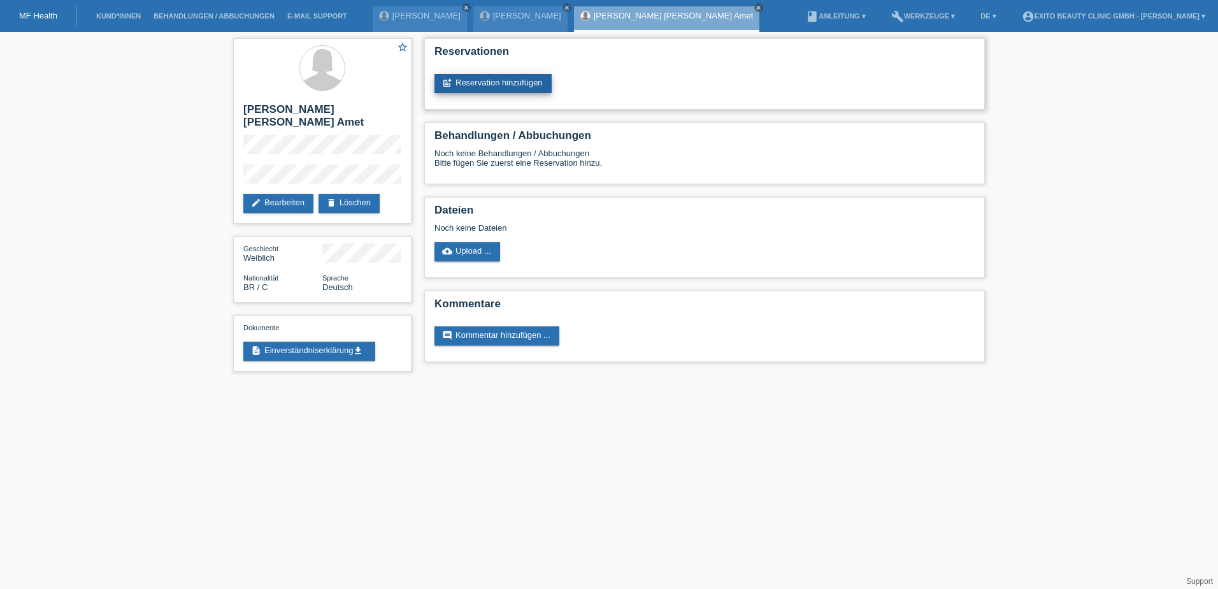 The width and height of the screenshot is (1218, 589). I want to click on h2: Reservationen, so click(705, 55).